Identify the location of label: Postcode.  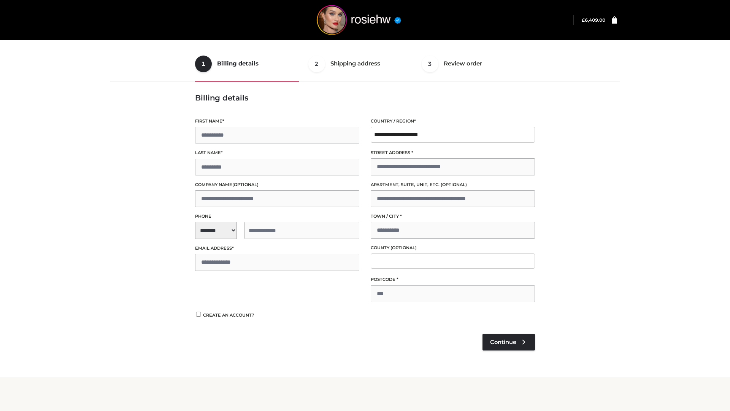
(453, 279).